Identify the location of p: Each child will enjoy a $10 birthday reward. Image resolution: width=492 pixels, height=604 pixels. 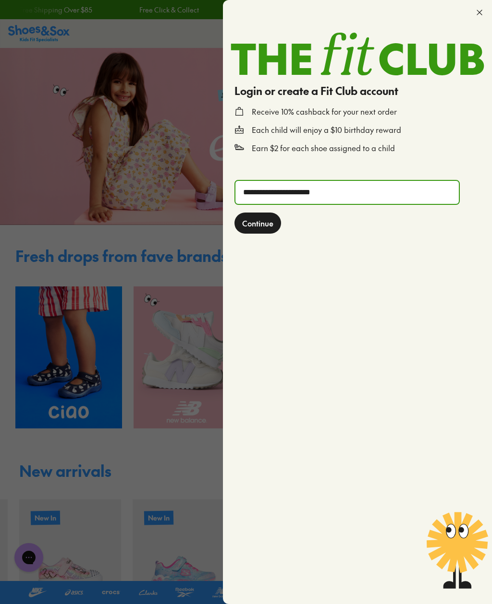
(326, 130).